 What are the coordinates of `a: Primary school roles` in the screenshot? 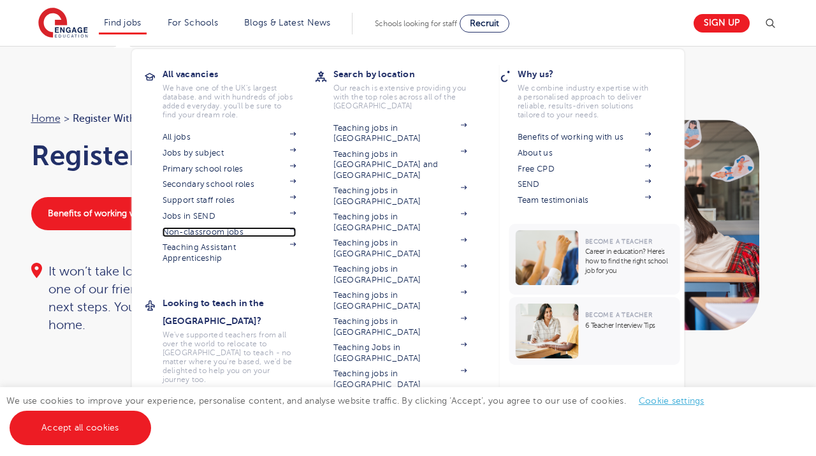 It's located at (230, 169).